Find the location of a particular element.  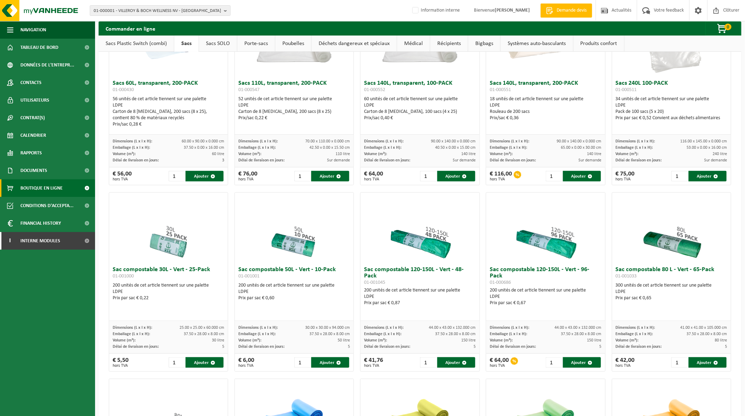

h3: Sac compostable 30L - Vert - 25-Pack is located at coordinates (168, 274).